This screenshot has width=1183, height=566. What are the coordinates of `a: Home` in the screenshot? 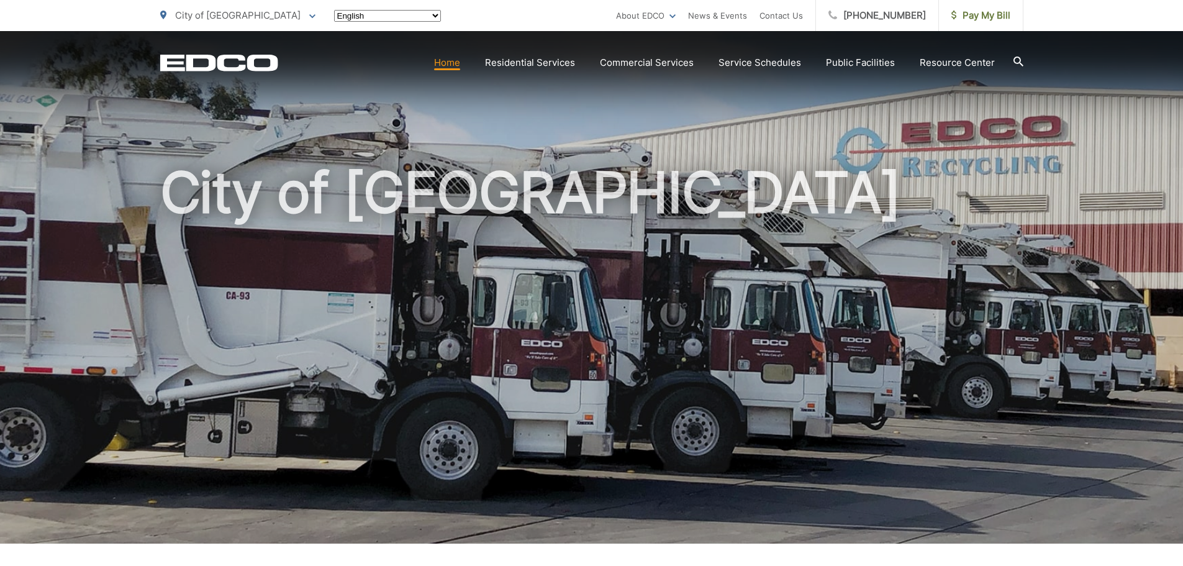 It's located at (447, 63).